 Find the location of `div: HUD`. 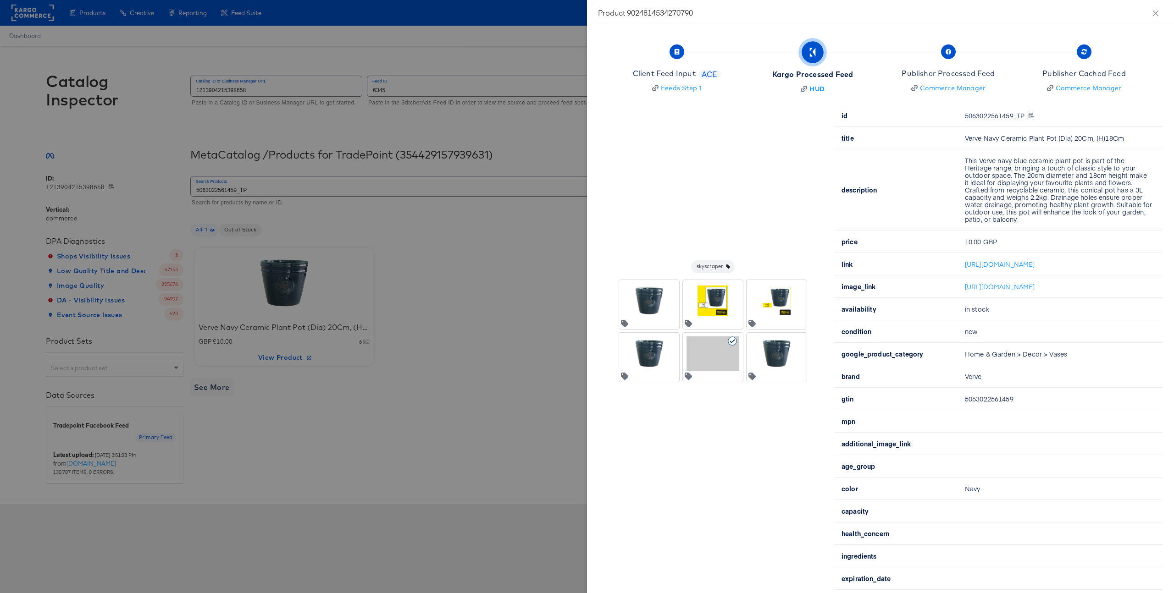

div: HUD is located at coordinates (817, 89).